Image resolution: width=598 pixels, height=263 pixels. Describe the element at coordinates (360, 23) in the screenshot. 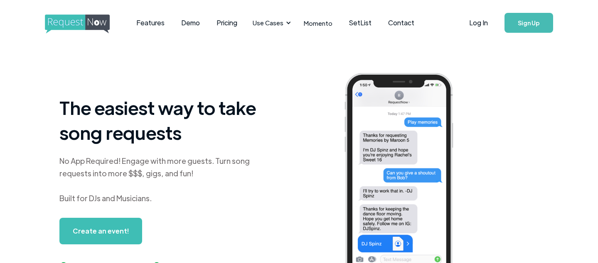

I see `a: SetList` at that location.